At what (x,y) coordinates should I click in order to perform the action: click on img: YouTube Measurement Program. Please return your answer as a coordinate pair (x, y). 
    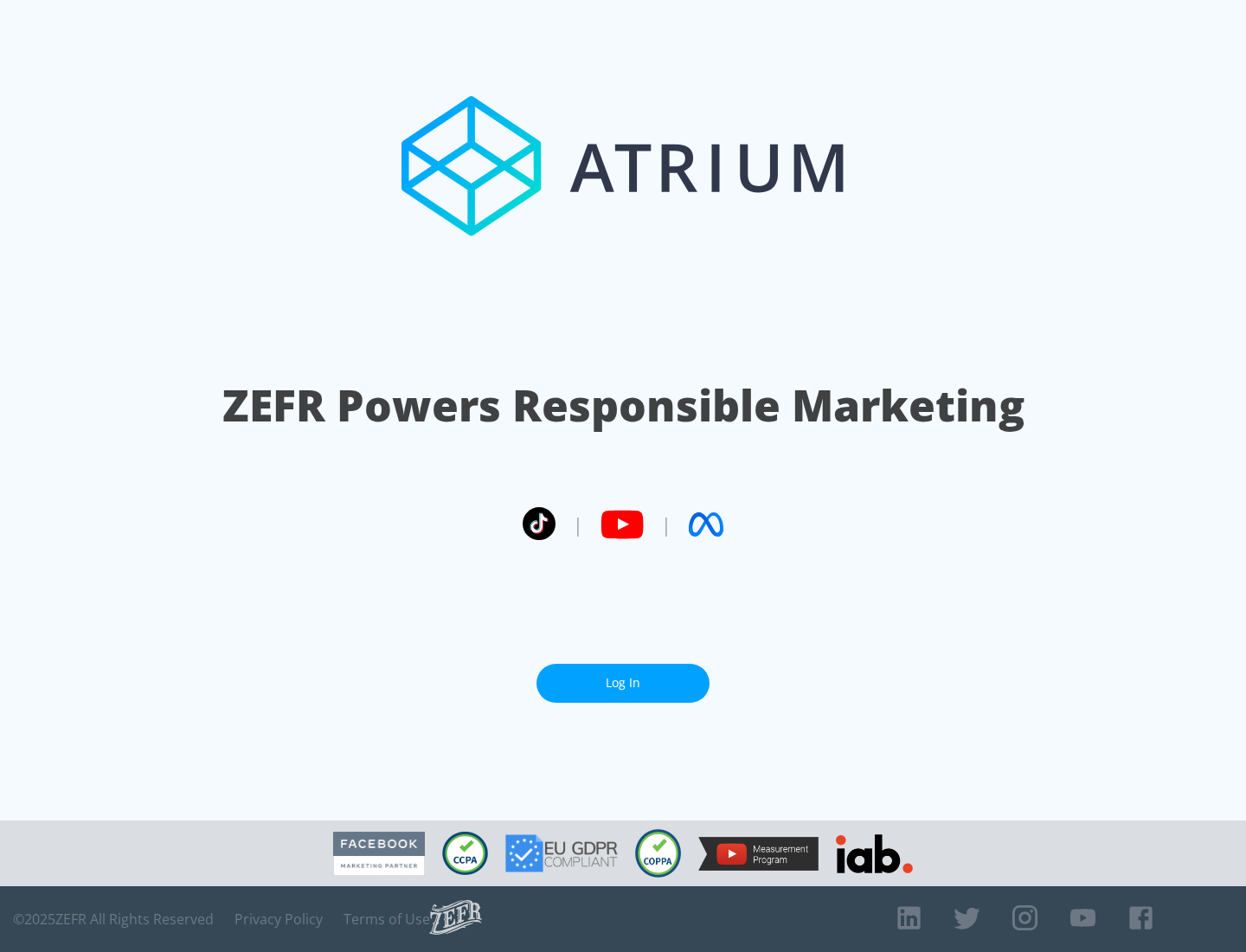
    Looking at the image, I should click on (758, 853).